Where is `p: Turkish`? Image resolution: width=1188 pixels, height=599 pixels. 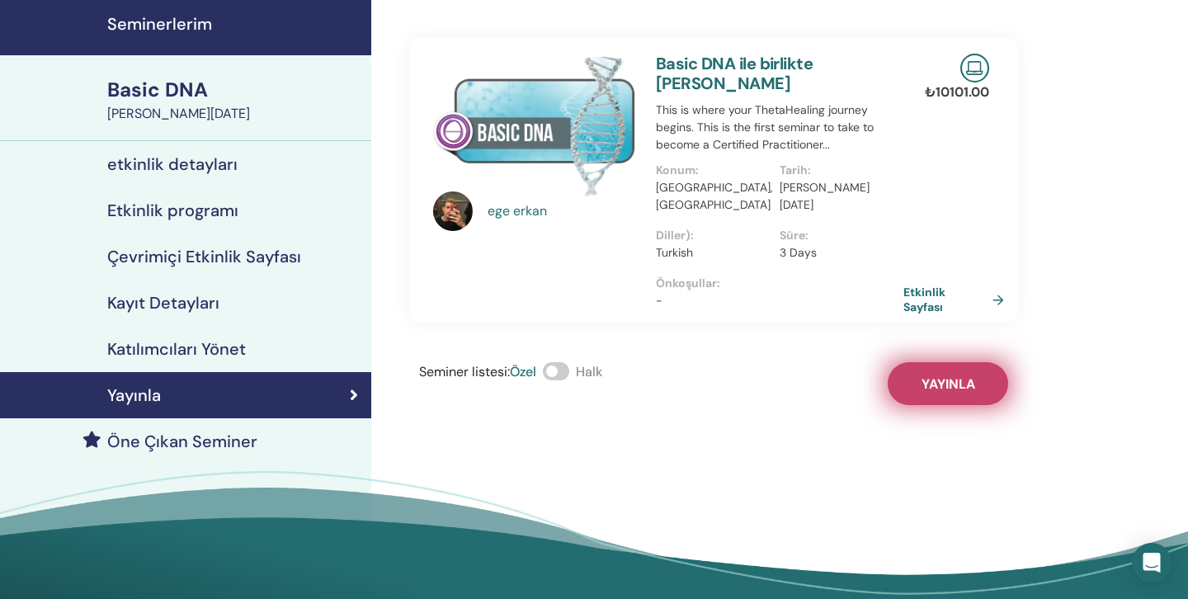 p: Turkish is located at coordinates (713, 252).